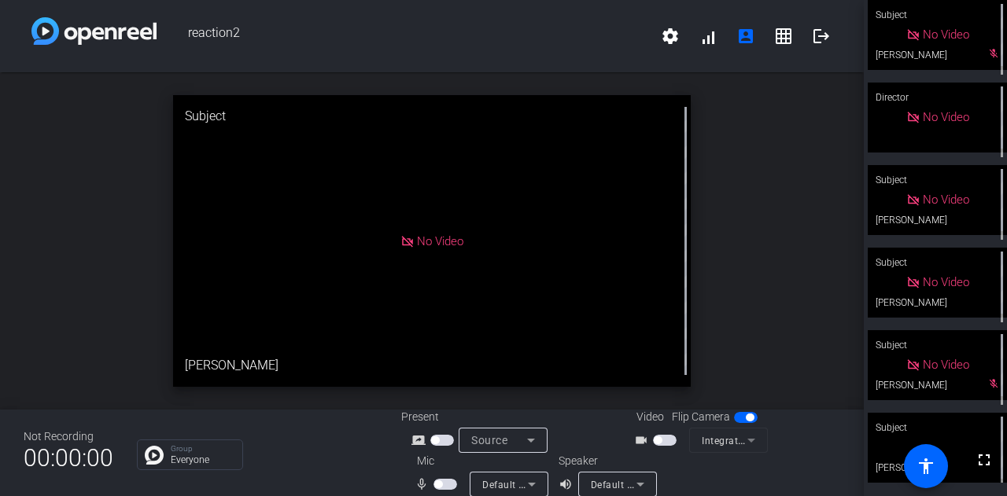 The height and width of the screenshot is (496, 1007). I want to click on div: Present, so click(480, 417).